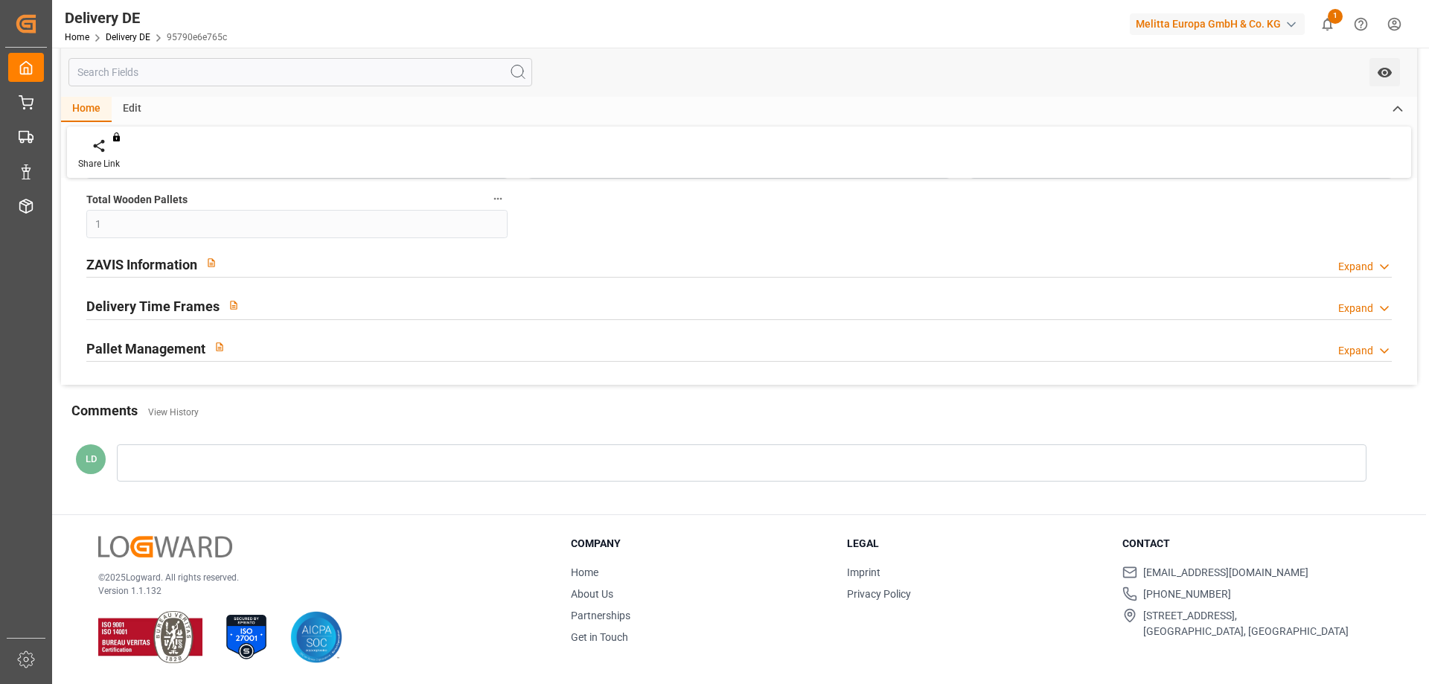 Image resolution: width=1429 pixels, height=684 pixels. I want to click on p: © 2025 Logward. All rights reserved., so click(316, 577).